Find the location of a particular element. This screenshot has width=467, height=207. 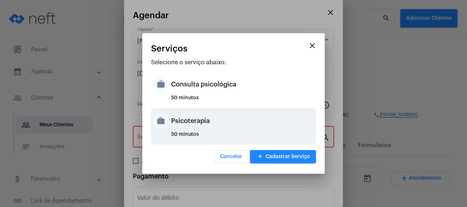

button: Cadastrar Serviço is located at coordinates (282, 156).